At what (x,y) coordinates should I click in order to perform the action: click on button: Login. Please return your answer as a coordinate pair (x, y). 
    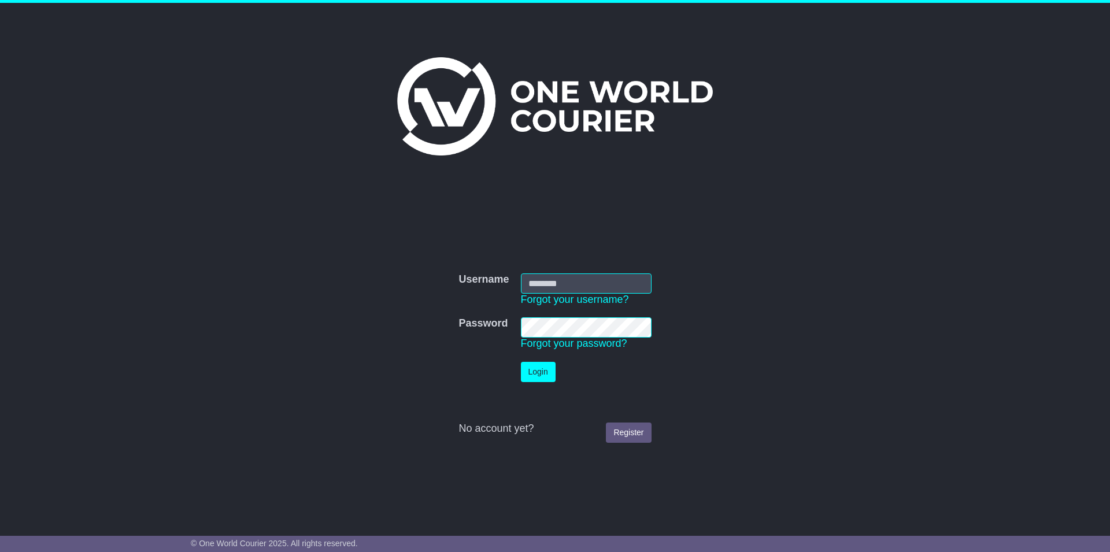
    Looking at the image, I should click on (538, 372).